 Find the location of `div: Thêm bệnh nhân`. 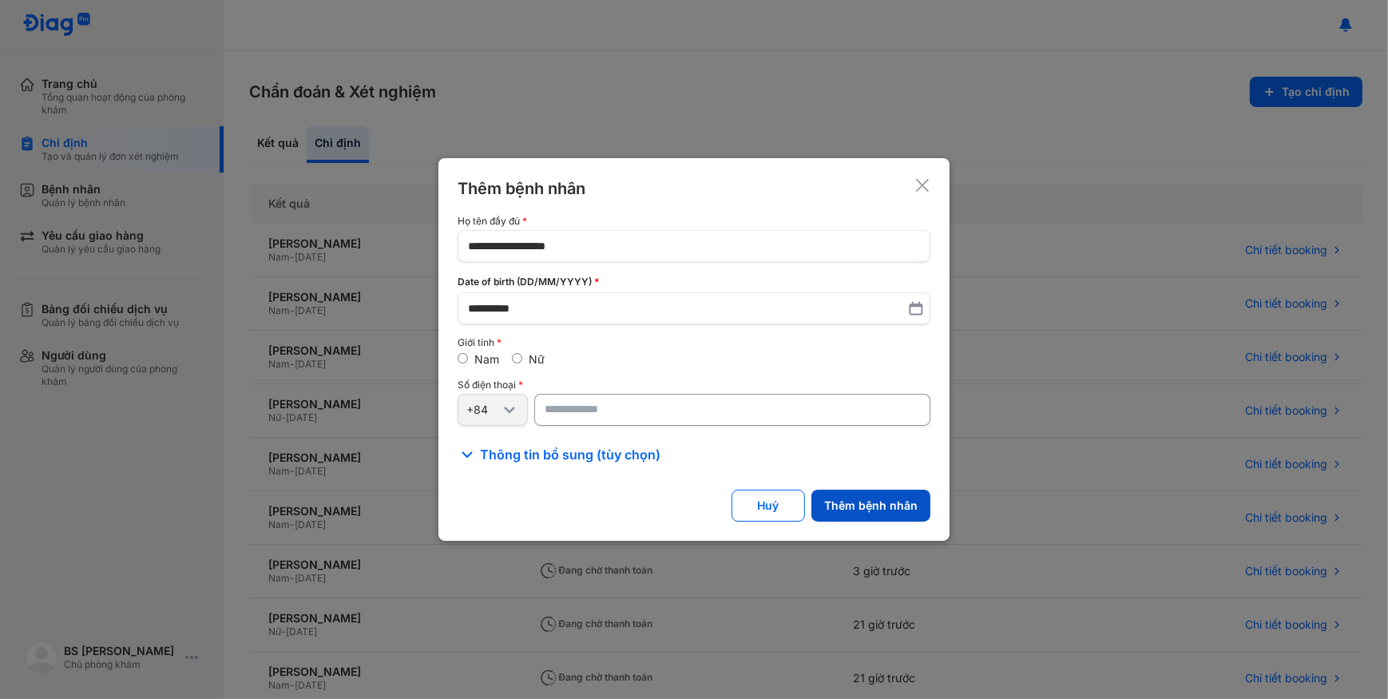

div: Thêm bệnh nhân is located at coordinates (521, 188).